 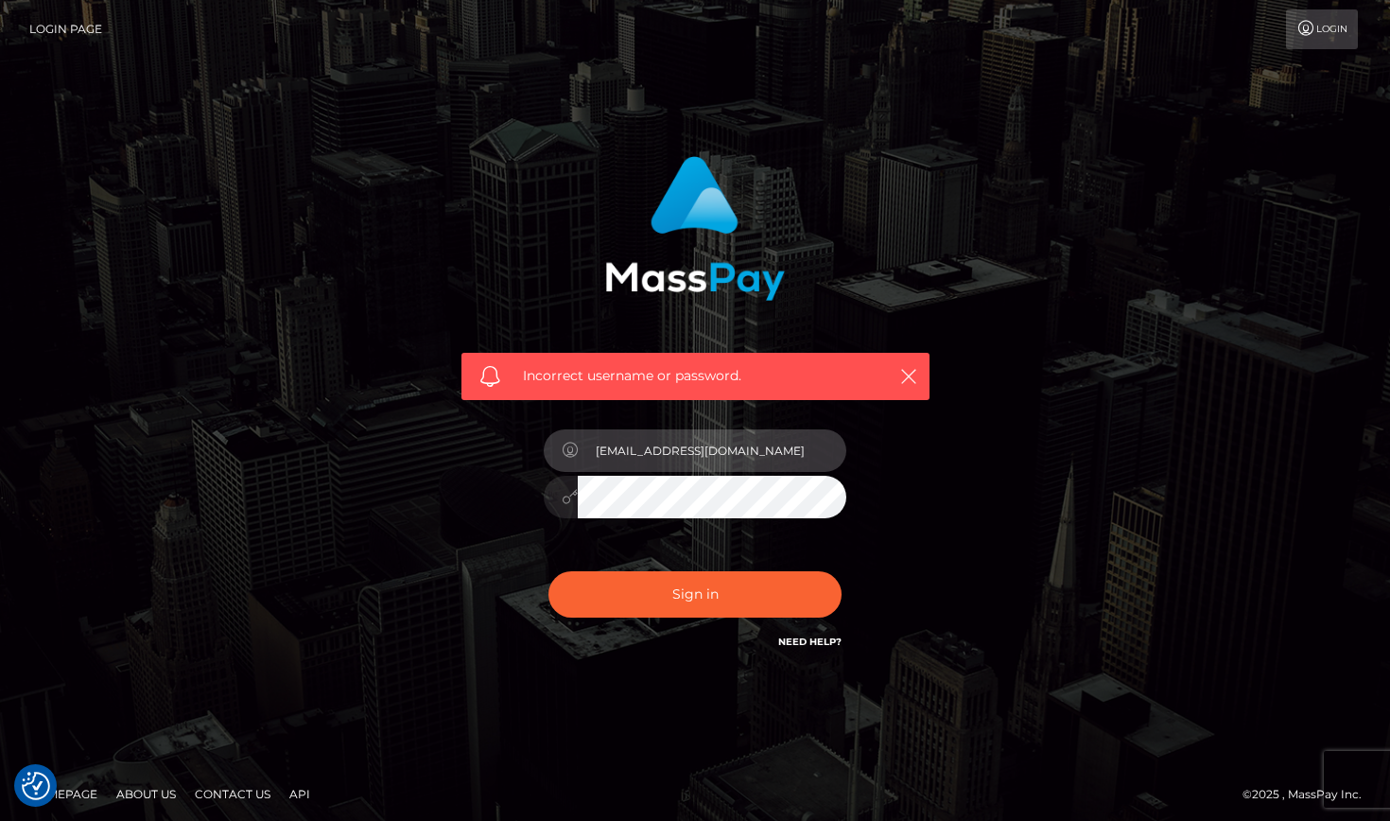 I want to click on img: MassPay Login, so click(x=695, y=228).